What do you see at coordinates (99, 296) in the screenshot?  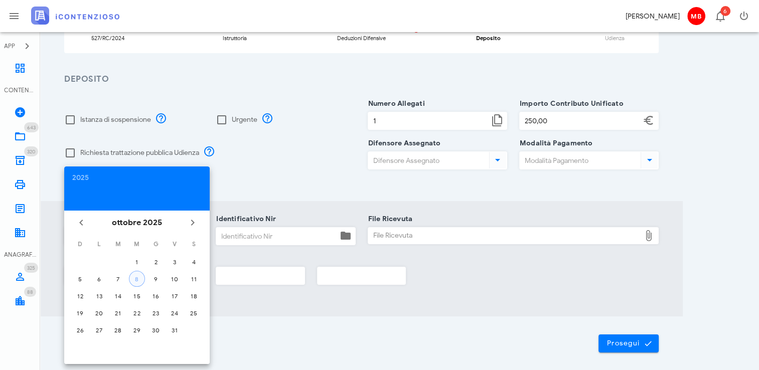 I see `button: 13` at bounding box center [99, 296].